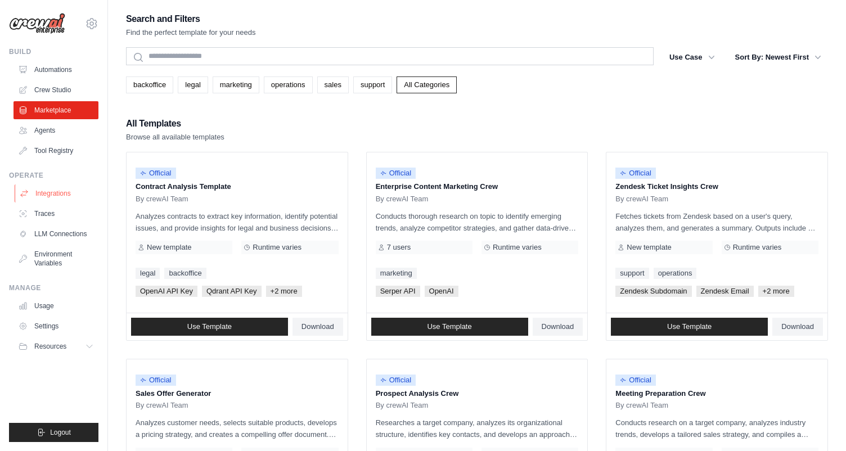 The height and width of the screenshot is (451, 846). Describe the element at coordinates (56, 306) in the screenshot. I see `a: Usage` at that location.